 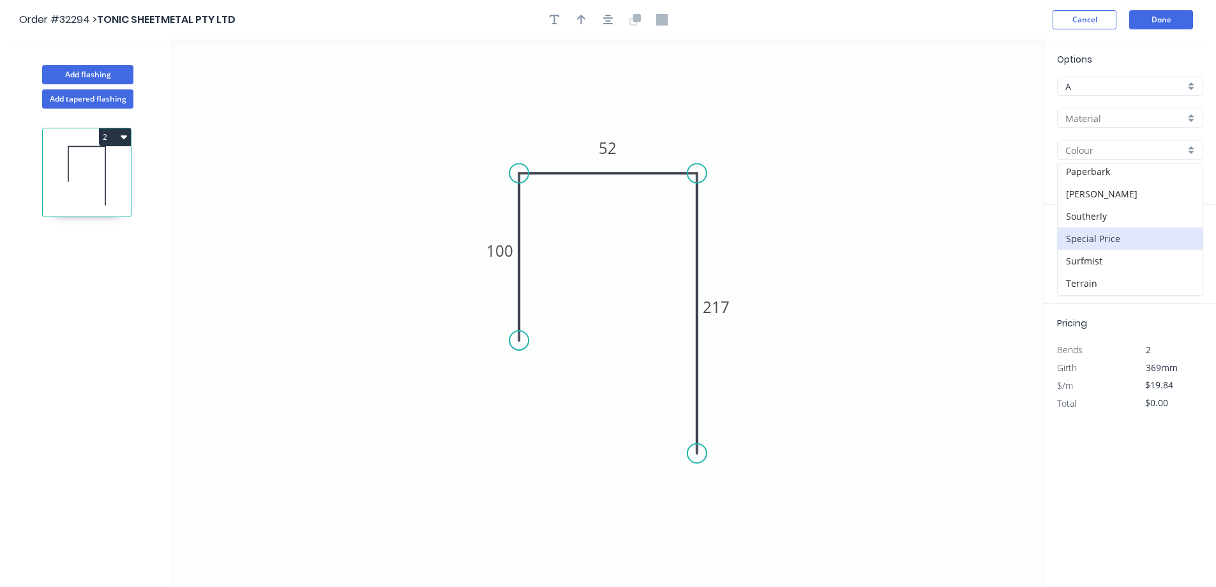 I want to click on button: Done, so click(x=1161, y=20).